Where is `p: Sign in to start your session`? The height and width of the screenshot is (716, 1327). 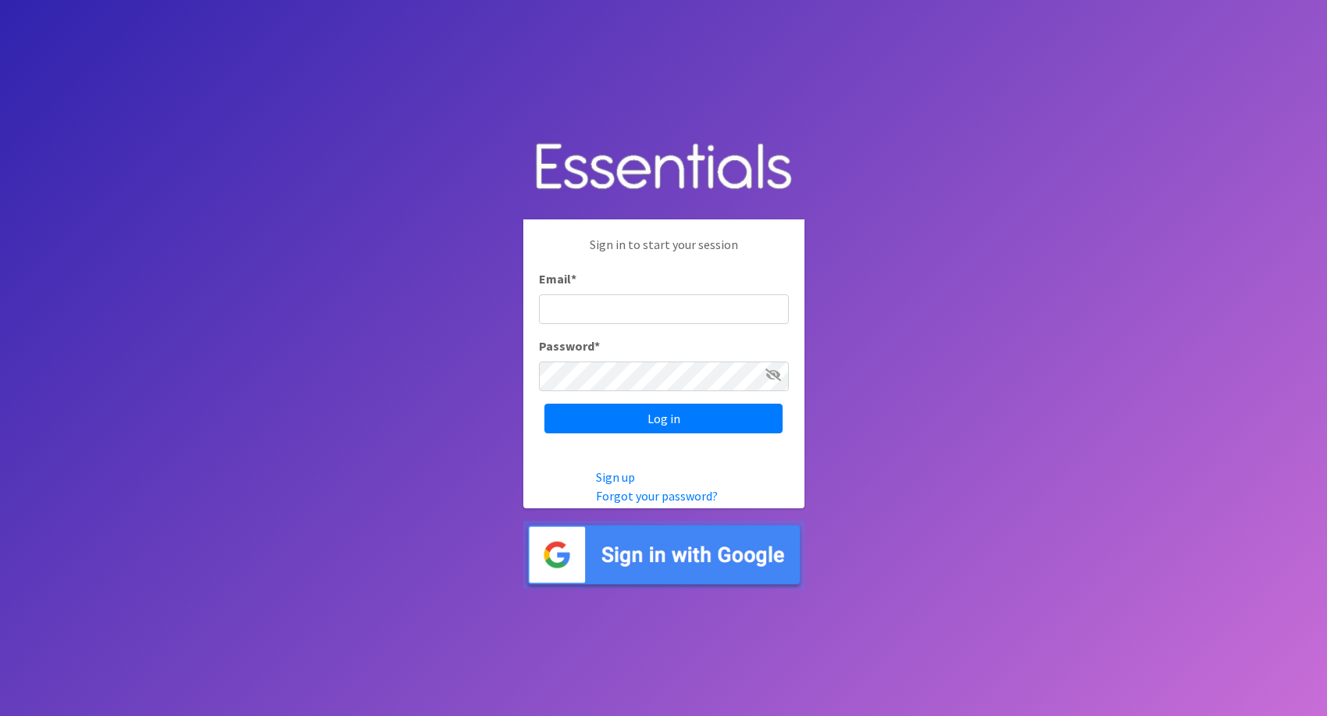 p: Sign in to start your session is located at coordinates (664, 252).